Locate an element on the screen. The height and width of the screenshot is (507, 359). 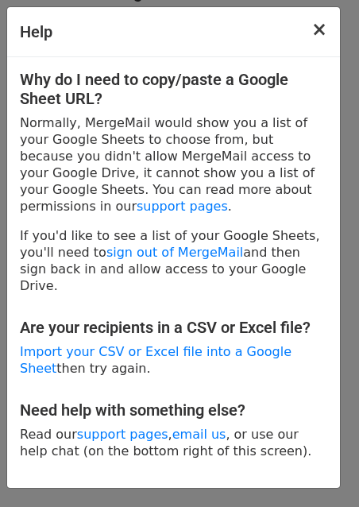
button: Close is located at coordinates (319, 29).